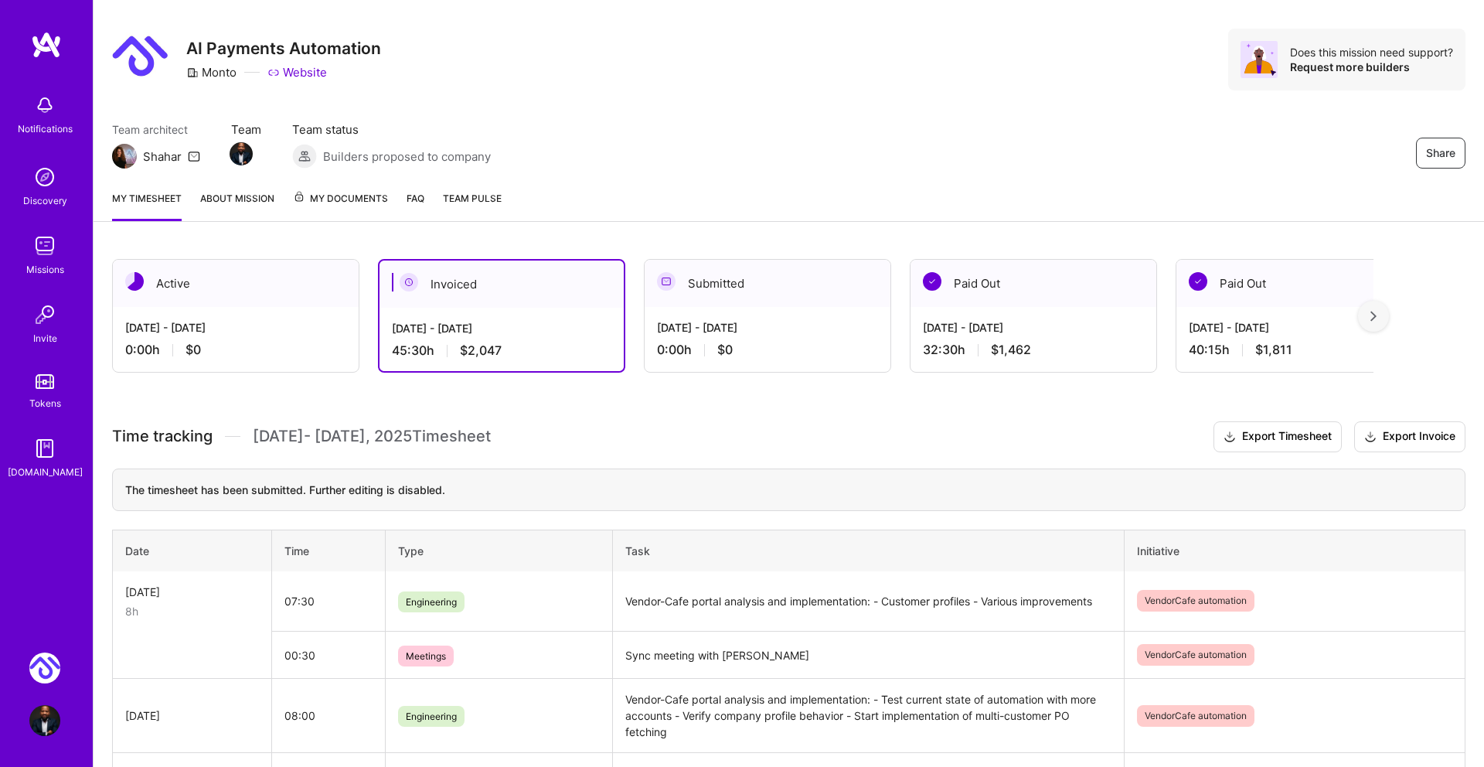 This screenshot has height=767, width=1484. What do you see at coordinates (1034, 349) in the screenshot?
I see `div: 32:30 h` at bounding box center [1034, 349].